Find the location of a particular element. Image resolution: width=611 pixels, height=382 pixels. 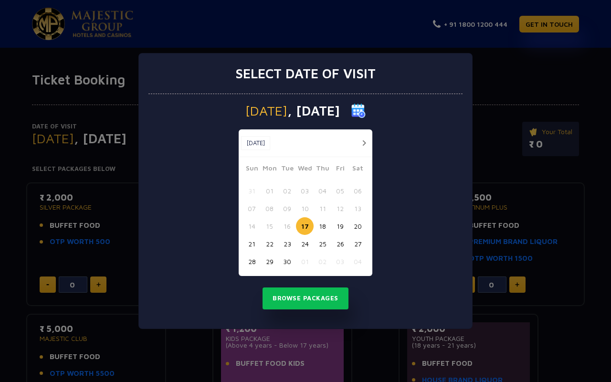

button: 16 is located at coordinates (287, 226).